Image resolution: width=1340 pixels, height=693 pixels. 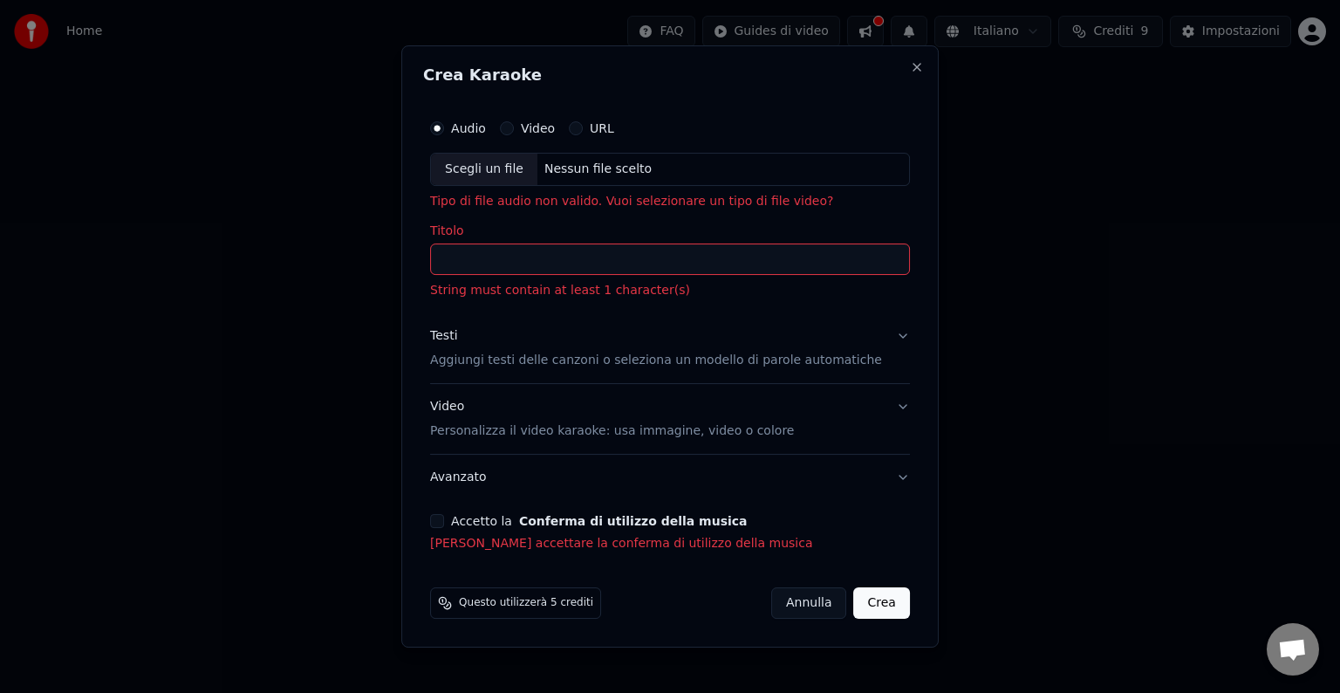 What do you see at coordinates (602, 128) in the screenshot?
I see `label: URL` at bounding box center [602, 128].